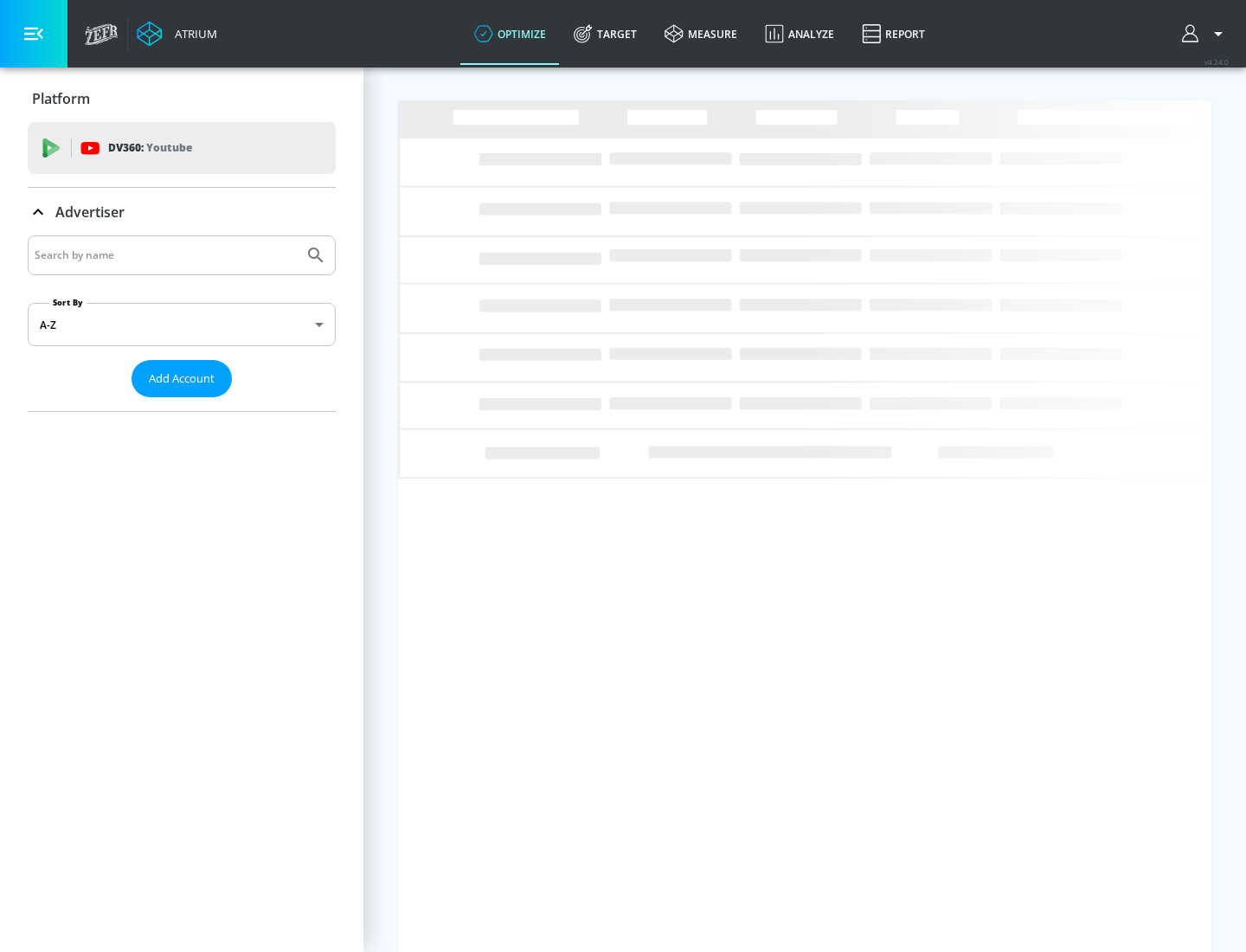  I want to click on button: Add Account, so click(182, 379).